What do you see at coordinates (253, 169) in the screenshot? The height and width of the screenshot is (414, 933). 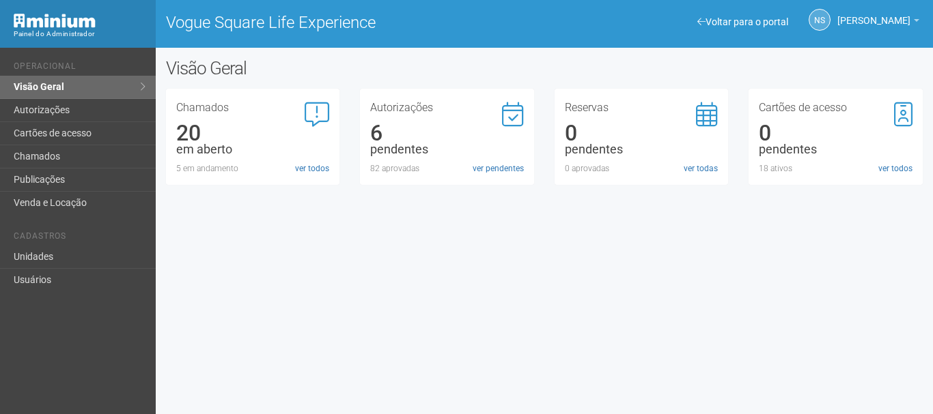 I see `div: 5 em andamento` at bounding box center [253, 169].